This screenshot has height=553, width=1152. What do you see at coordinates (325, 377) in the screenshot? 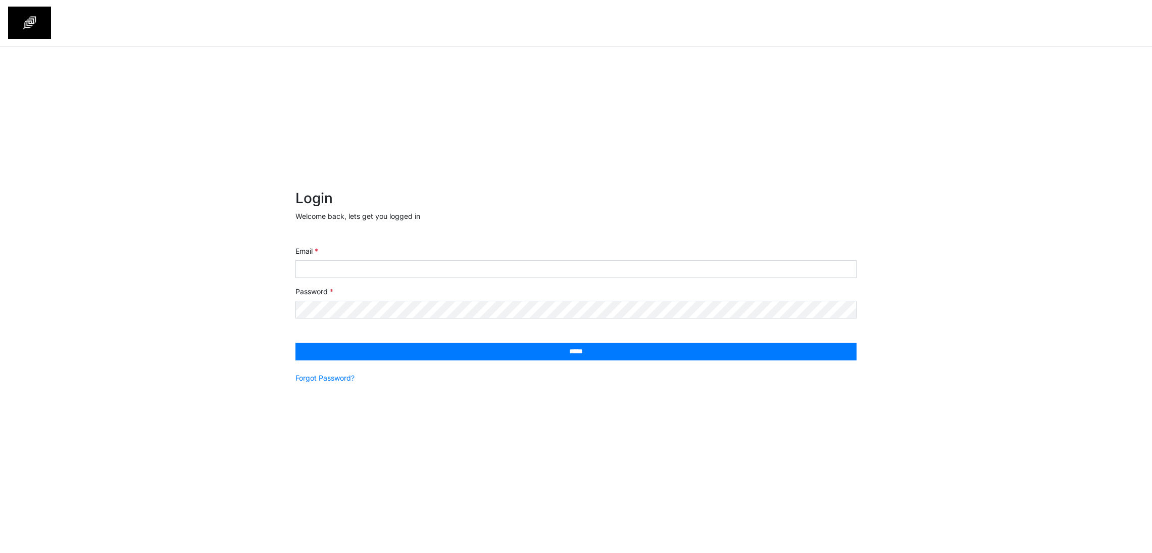
I see `a: Forgot Password?` at bounding box center [325, 377].